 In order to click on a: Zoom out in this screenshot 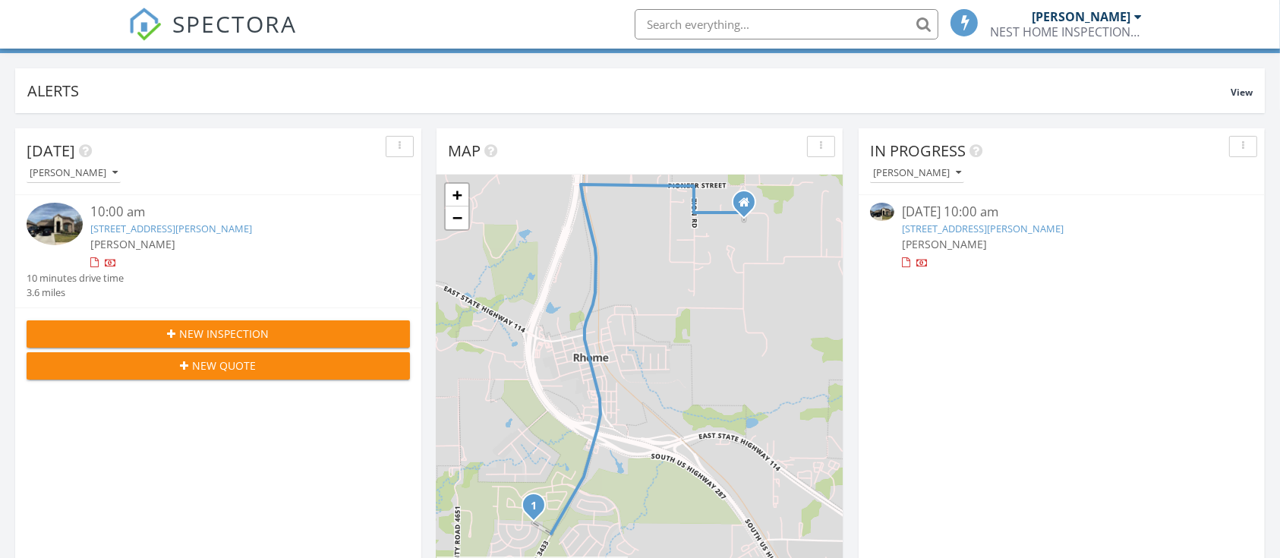, I will do `click(457, 218)`.